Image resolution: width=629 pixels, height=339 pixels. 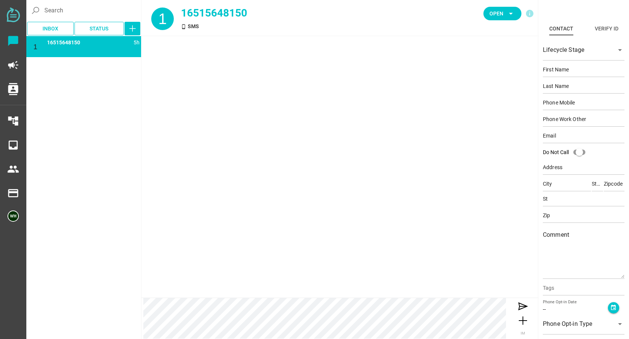 I want to click on div: Phone Opt-in Date, so click(x=575, y=303).